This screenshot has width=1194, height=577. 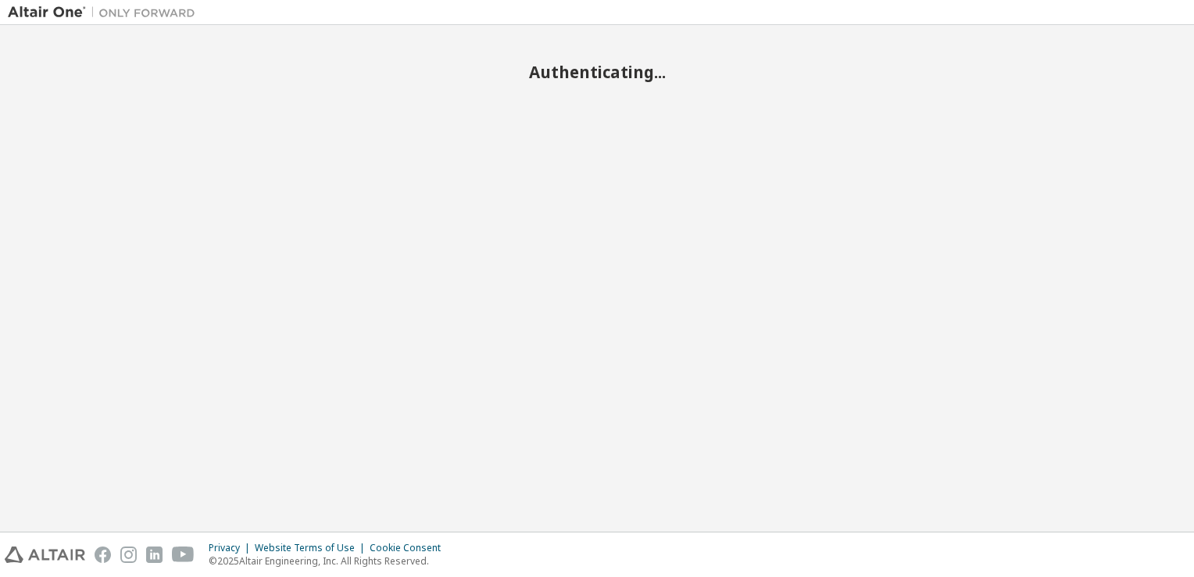 What do you see at coordinates (128, 554) in the screenshot?
I see `img: instagram.svg` at bounding box center [128, 554].